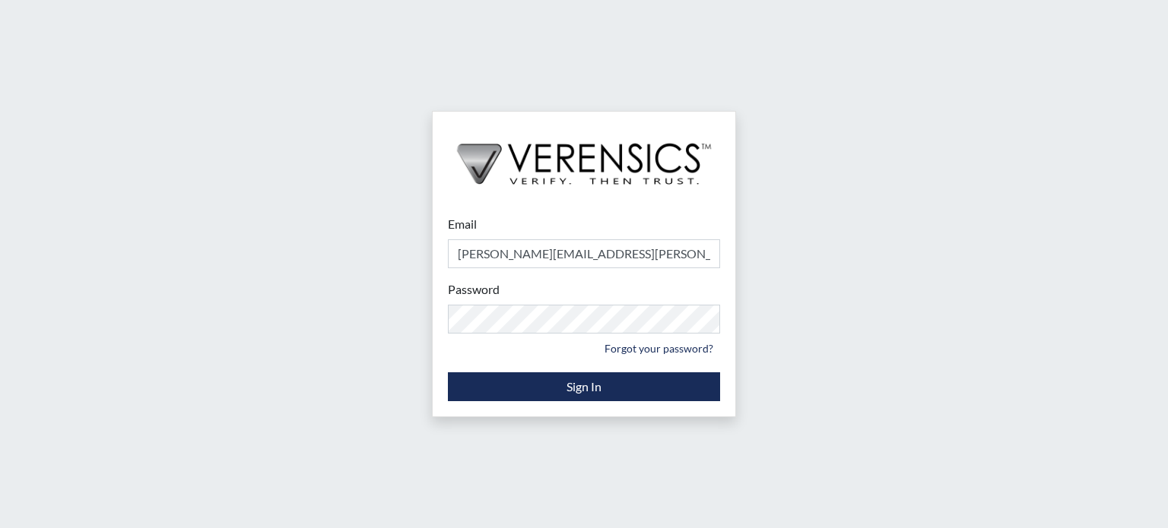 This screenshot has width=1168, height=528. I want to click on input: Email, so click(584, 254).